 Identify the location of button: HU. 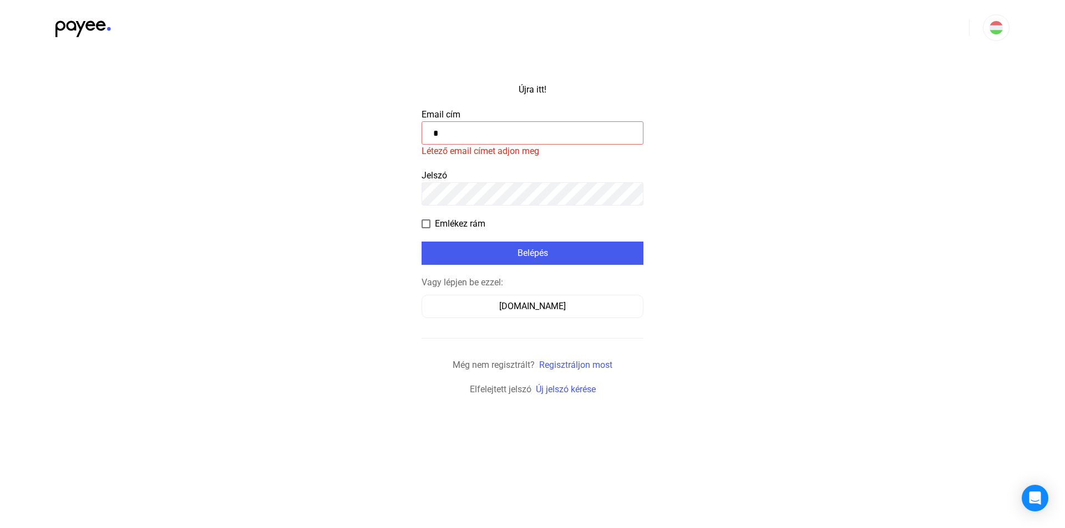
(996, 28).